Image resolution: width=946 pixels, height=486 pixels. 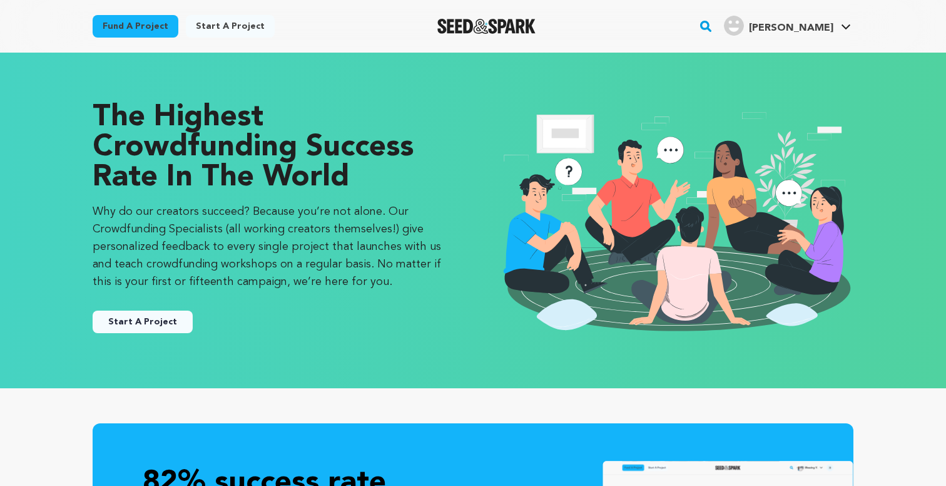 What do you see at coordinates (734, 26) in the screenshot?
I see `img: user.png` at bounding box center [734, 26].